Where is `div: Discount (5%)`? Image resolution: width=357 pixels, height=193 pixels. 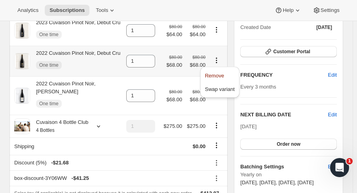
div: Discount (5%) is located at coordinates (110, 162).